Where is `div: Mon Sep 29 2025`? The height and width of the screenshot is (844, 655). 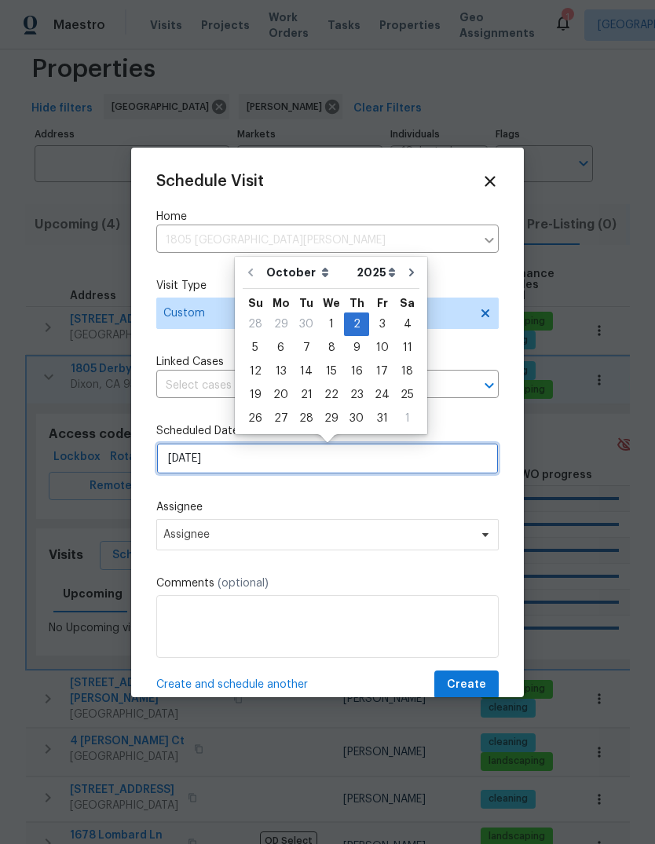
div: Mon Sep 29 2025 is located at coordinates (280, 324).